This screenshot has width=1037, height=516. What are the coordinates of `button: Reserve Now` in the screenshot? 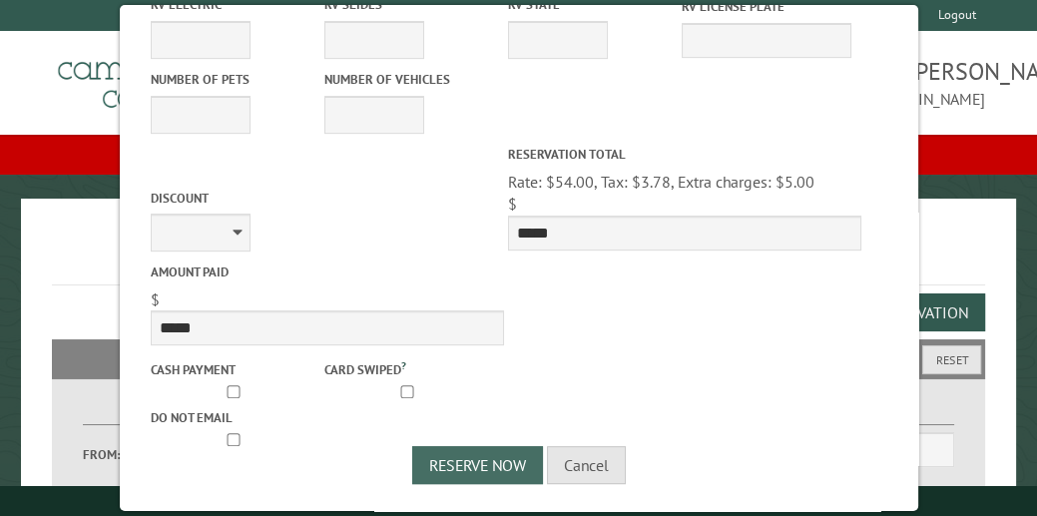 It's located at (477, 465).